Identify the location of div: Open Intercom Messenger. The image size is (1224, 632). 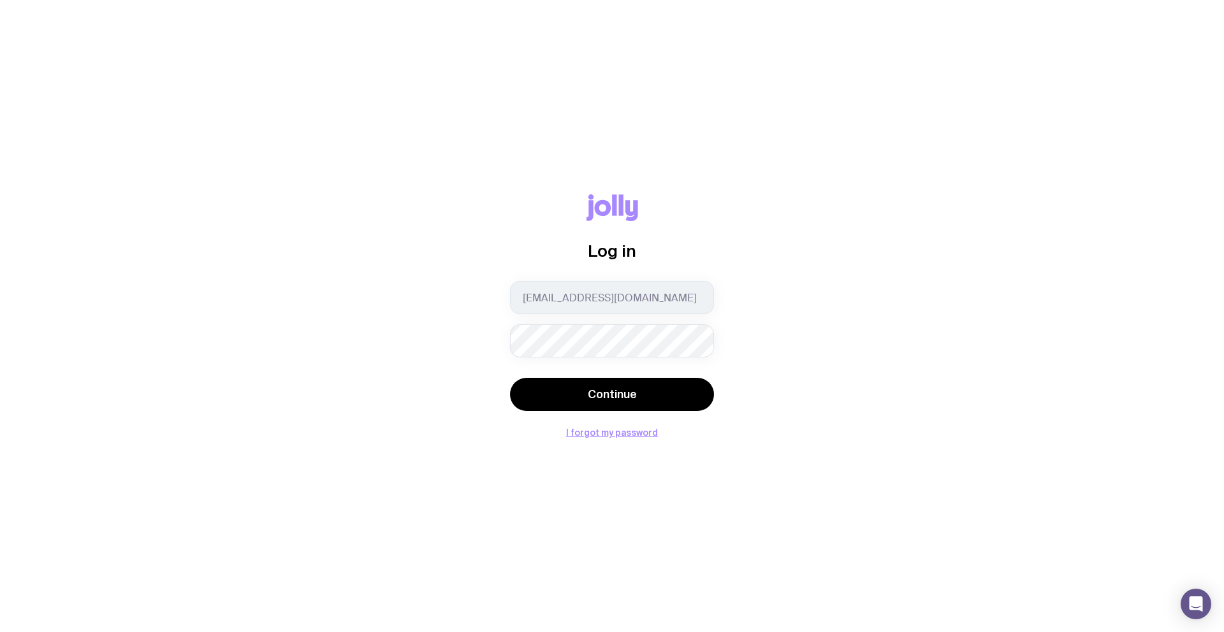
(1196, 604).